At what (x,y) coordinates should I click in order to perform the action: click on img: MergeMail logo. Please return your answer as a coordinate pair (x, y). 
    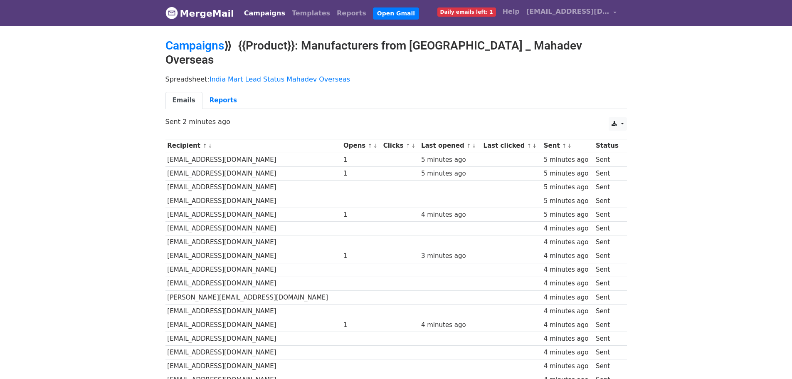
    Looking at the image, I should click on (172, 13).